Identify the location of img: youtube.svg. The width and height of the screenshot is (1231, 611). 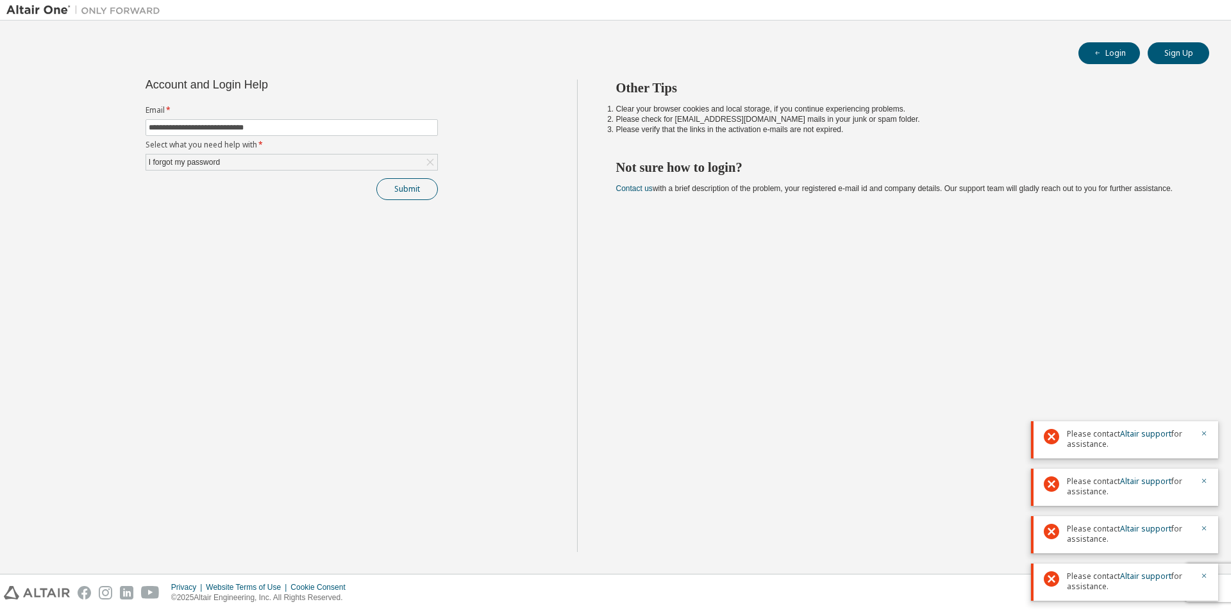
(150, 593).